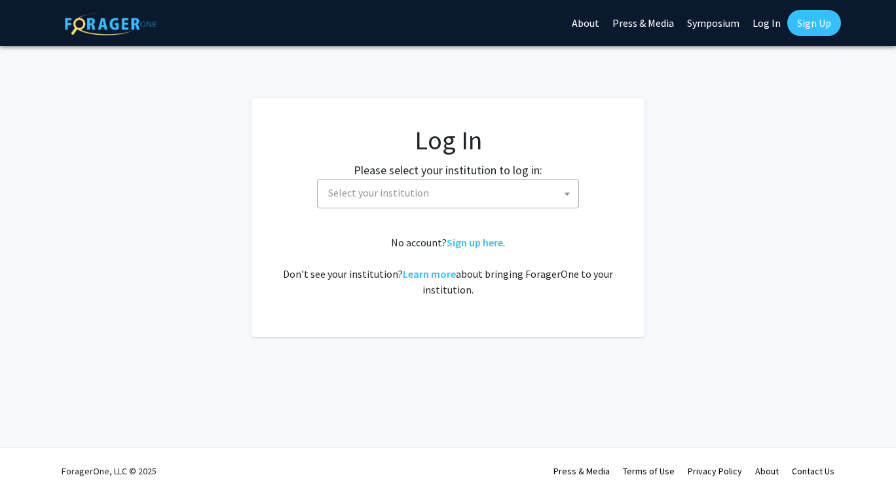  What do you see at coordinates (814, 23) in the screenshot?
I see `a: Sign Up` at bounding box center [814, 23].